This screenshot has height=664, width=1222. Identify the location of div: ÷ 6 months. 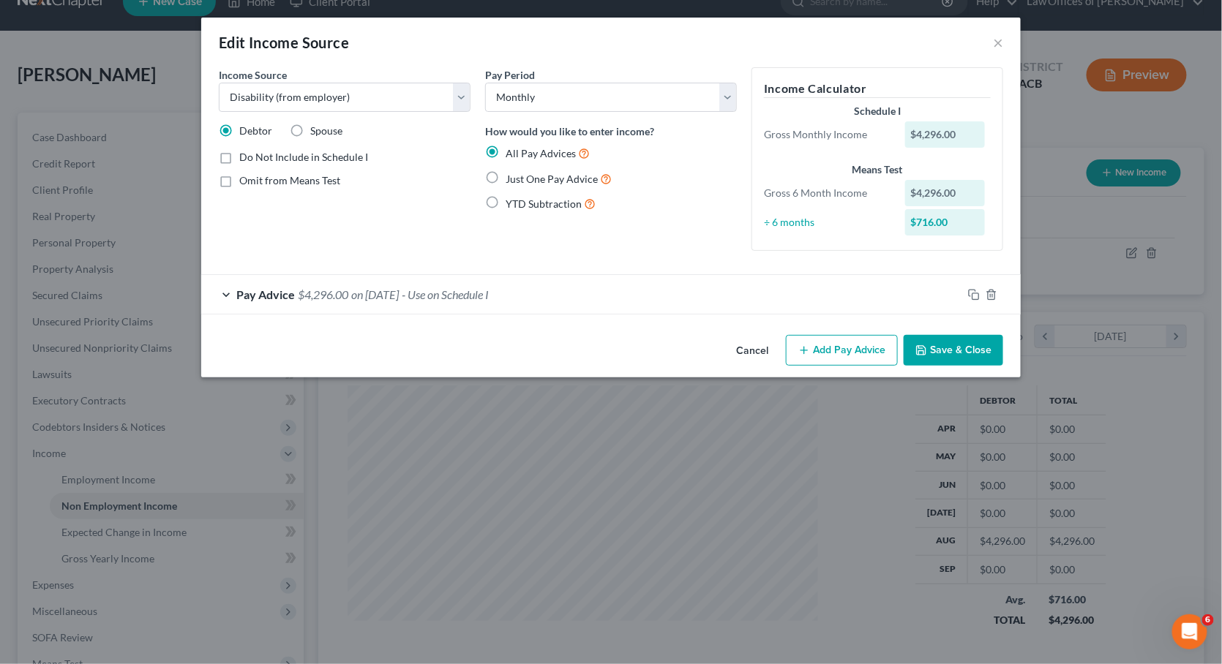
(827, 222).